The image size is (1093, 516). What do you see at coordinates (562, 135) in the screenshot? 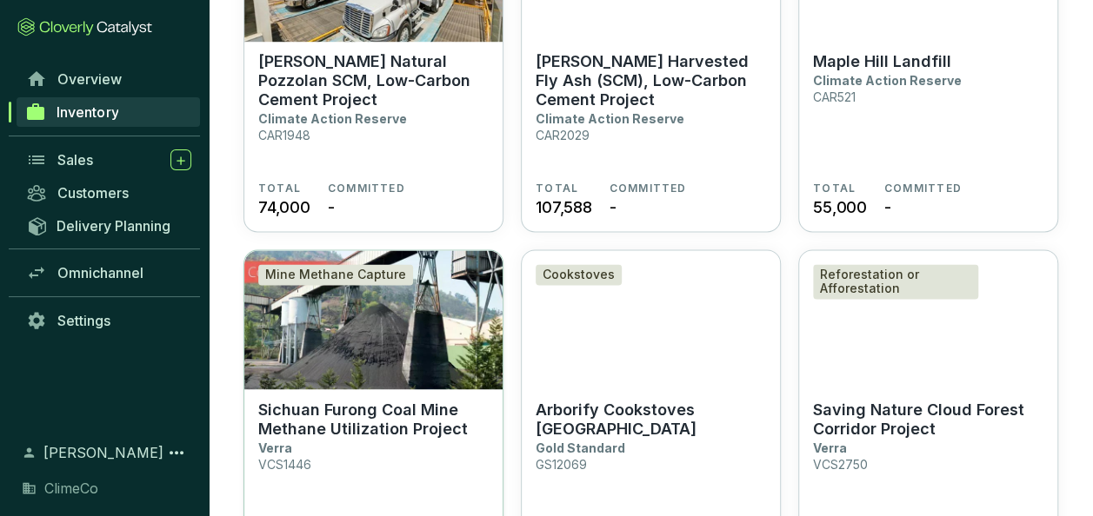
I see `p: CAR2029` at bounding box center [562, 135].